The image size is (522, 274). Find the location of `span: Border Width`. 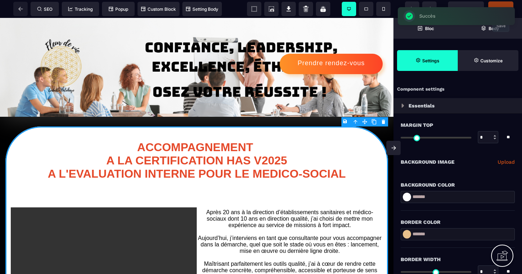

span: Border Width is located at coordinates (420, 260).